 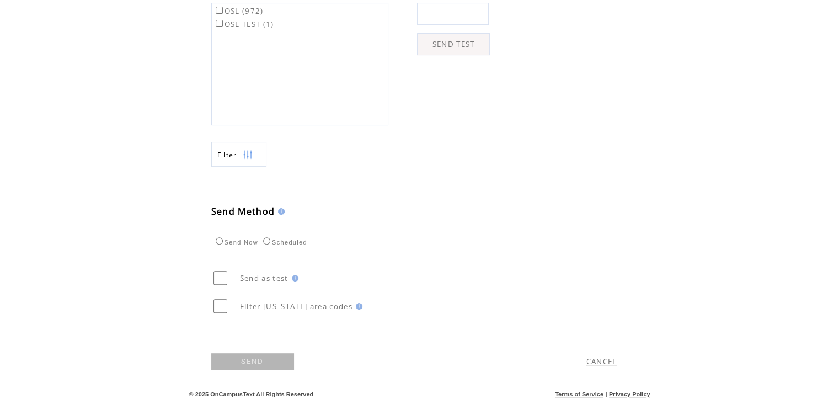 What do you see at coordinates (219, 23) in the screenshot?
I see `input: OSL TEST (1)` at bounding box center [219, 23].